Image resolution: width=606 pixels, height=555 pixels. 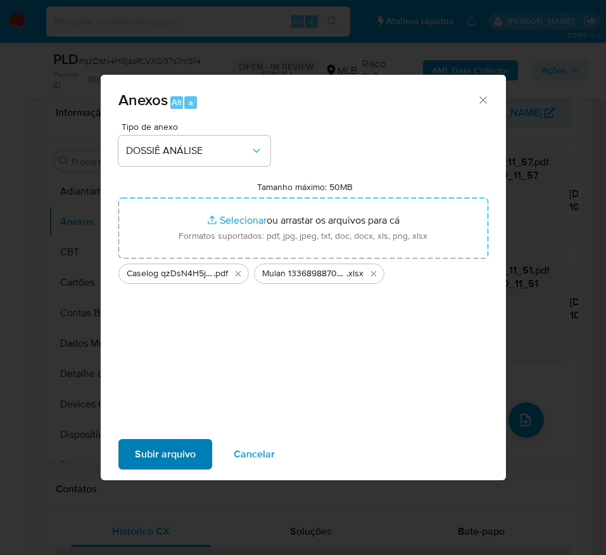 I want to click on span: .pdf, so click(x=220, y=274).